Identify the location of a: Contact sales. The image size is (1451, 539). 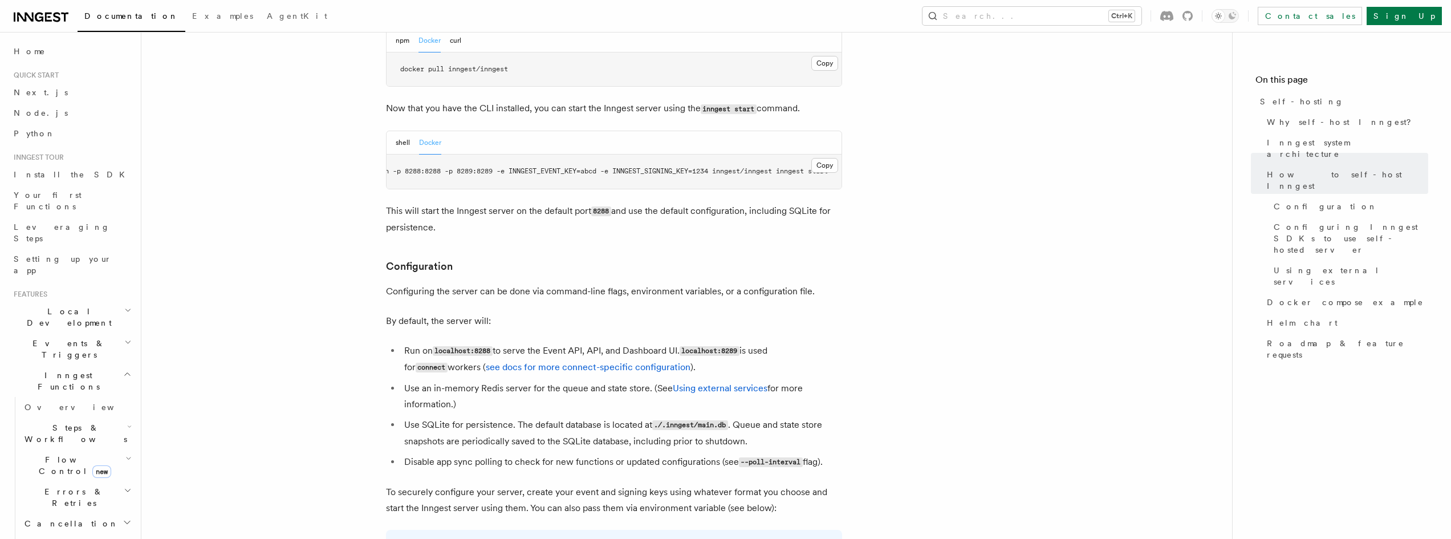
(1310, 16).